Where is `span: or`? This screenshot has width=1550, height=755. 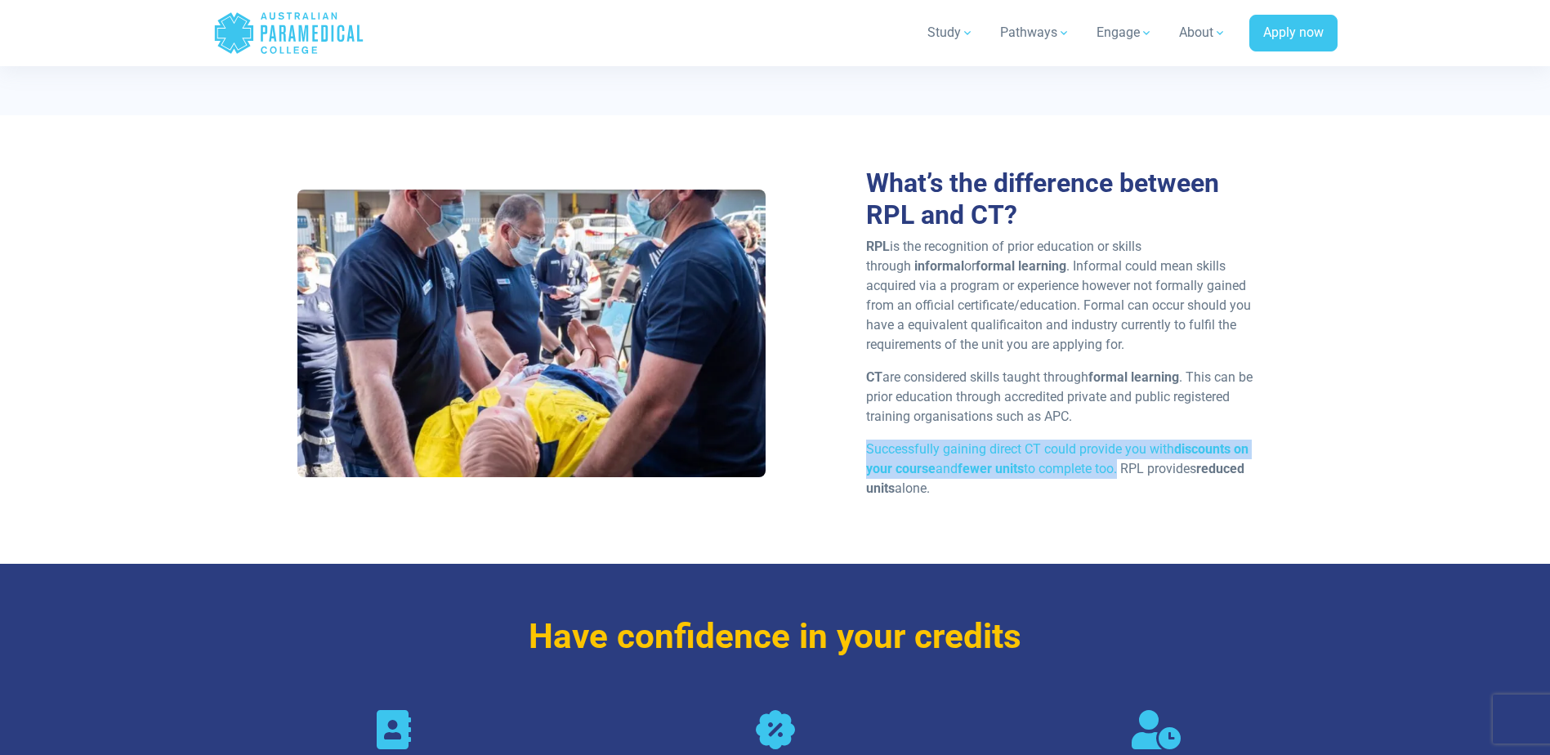
span: or is located at coordinates (991, 265).